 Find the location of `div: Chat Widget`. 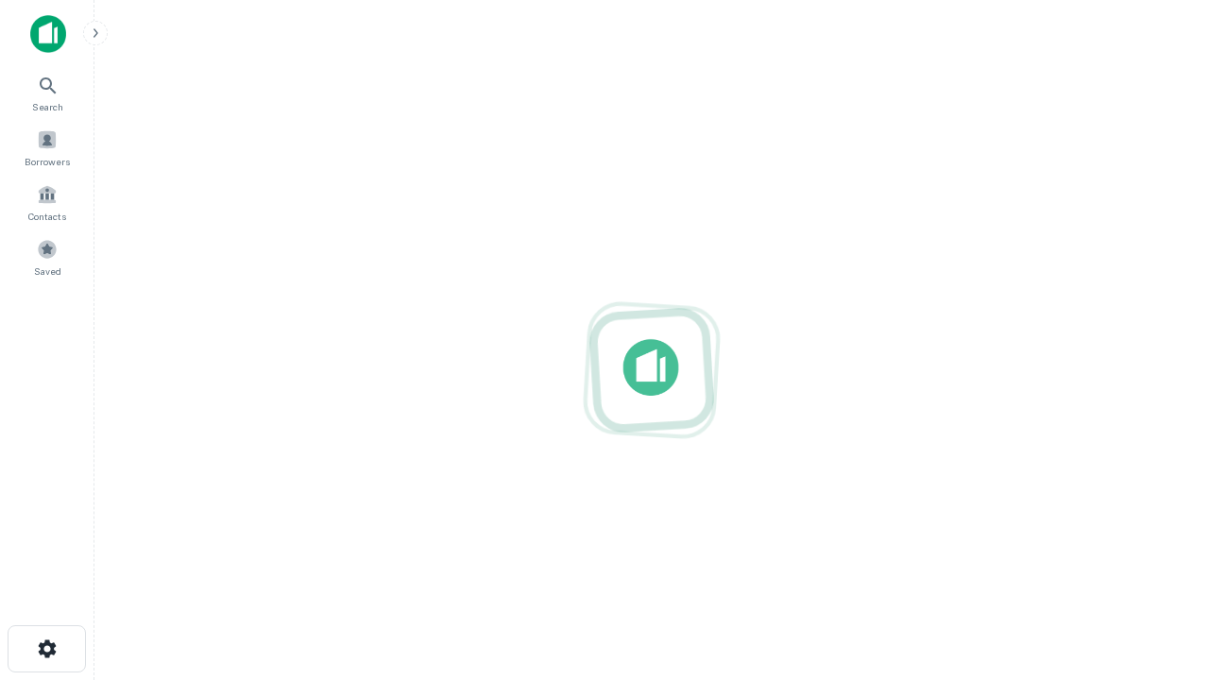

div: Chat Widget is located at coordinates (1162, 574).